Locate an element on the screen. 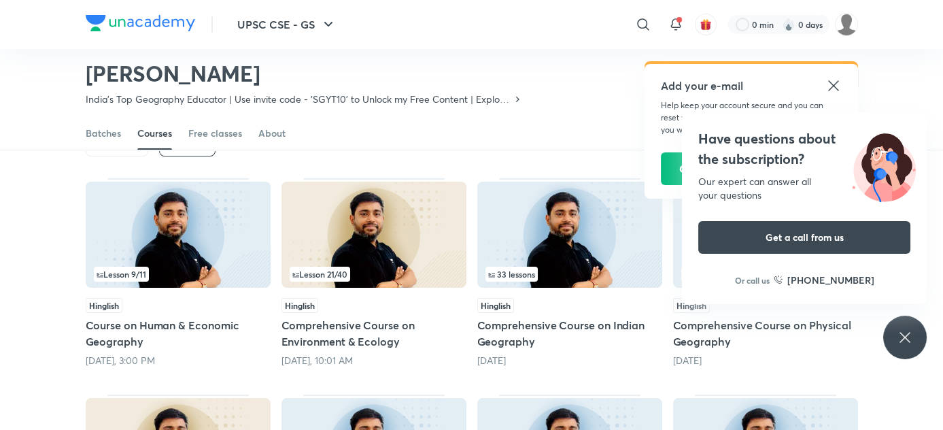 This screenshot has height=430, width=943. button: avatar is located at coordinates (706, 24).